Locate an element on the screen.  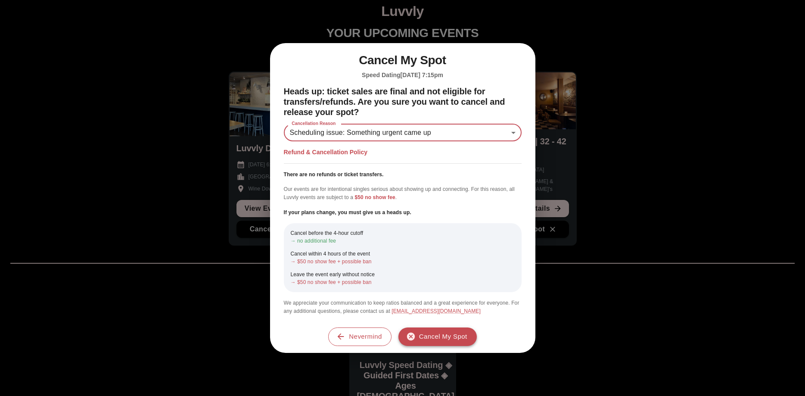
h1: Cancel My Spot is located at coordinates (402, 60).